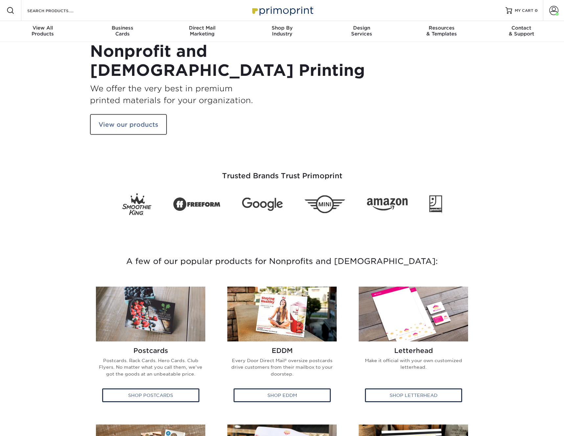 The height and width of the screenshot is (436, 564). I want to click on div: & Templates, so click(441, 31).